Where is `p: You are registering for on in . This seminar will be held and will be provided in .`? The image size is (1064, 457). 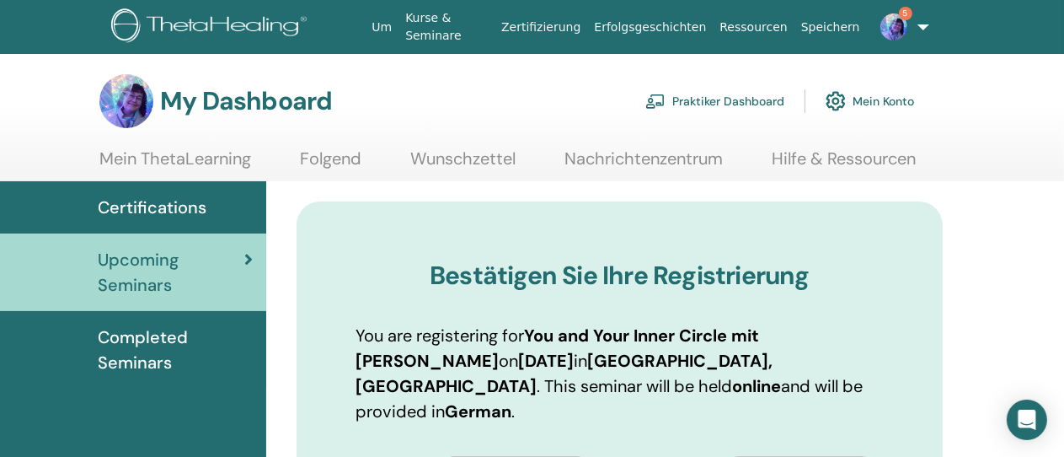 p: You are registering for on in . This seminar will be held and will be provided in . is located at coordinates (619, 373).